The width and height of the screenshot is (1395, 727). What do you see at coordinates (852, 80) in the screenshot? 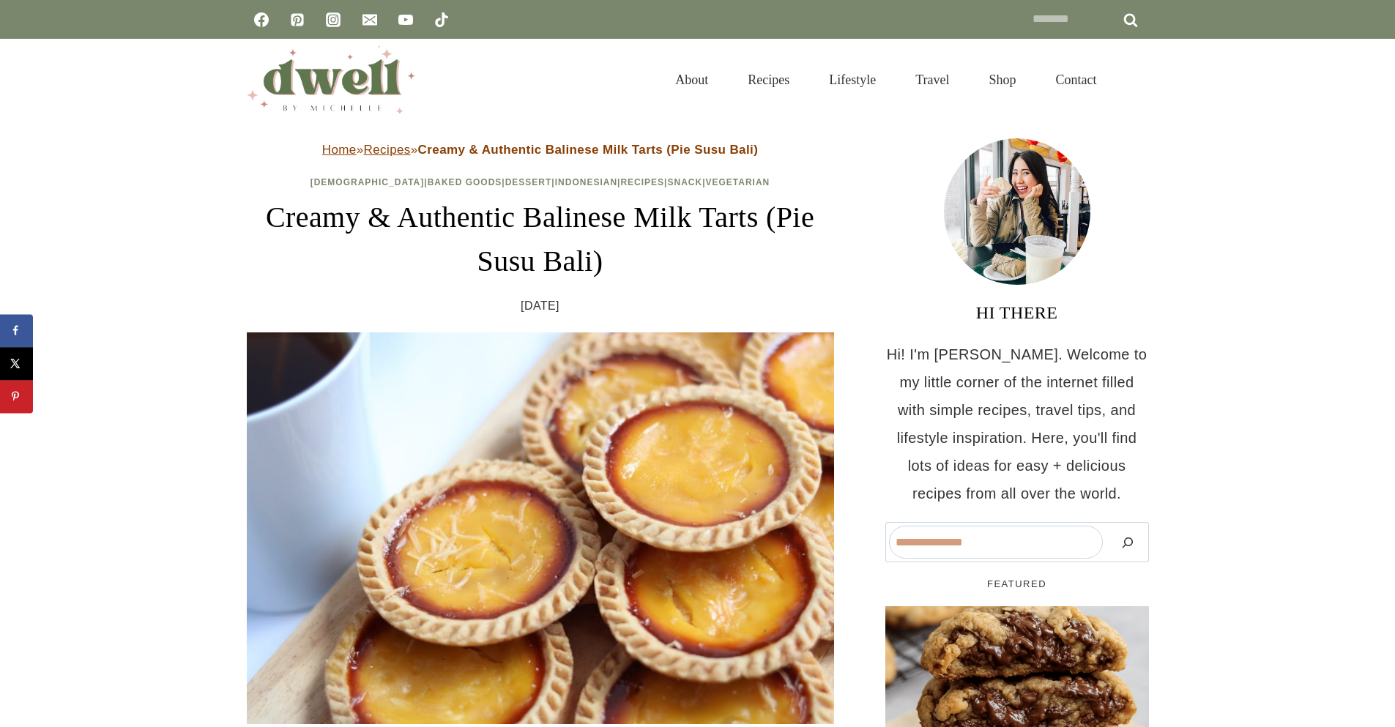
I see `a: Lifestyle` at bounding box center [852, 80].